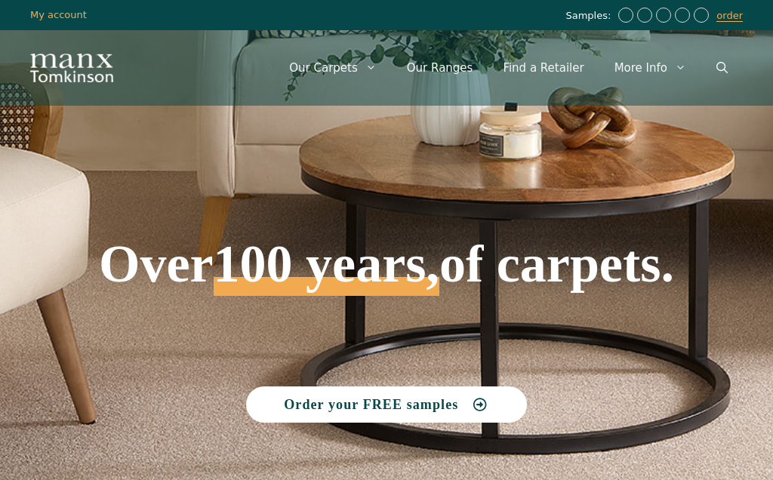 This screenshot has height=480, width=773. I want to click on a: Find a Retailer, so click(542, 68).